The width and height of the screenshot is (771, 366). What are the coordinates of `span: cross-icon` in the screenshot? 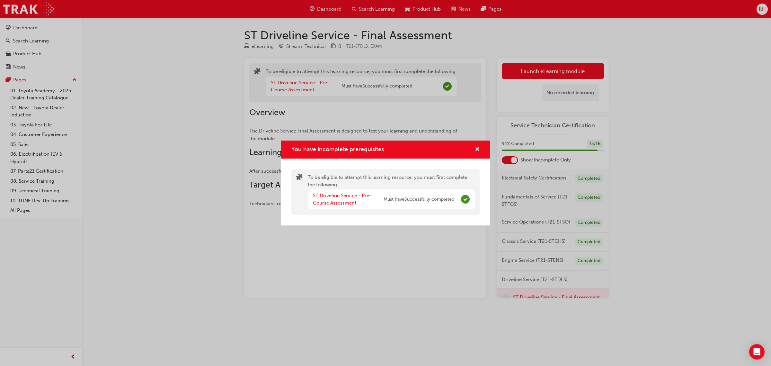 It's located at (477, 150).